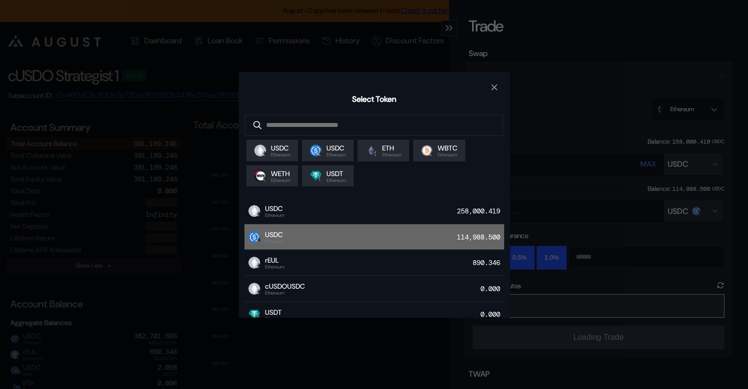 The height and width of the screenshot is (389, 748). Describe the element at coordinates (480, 211) in the screenshot. I see `div: 258,000.419` at that location.